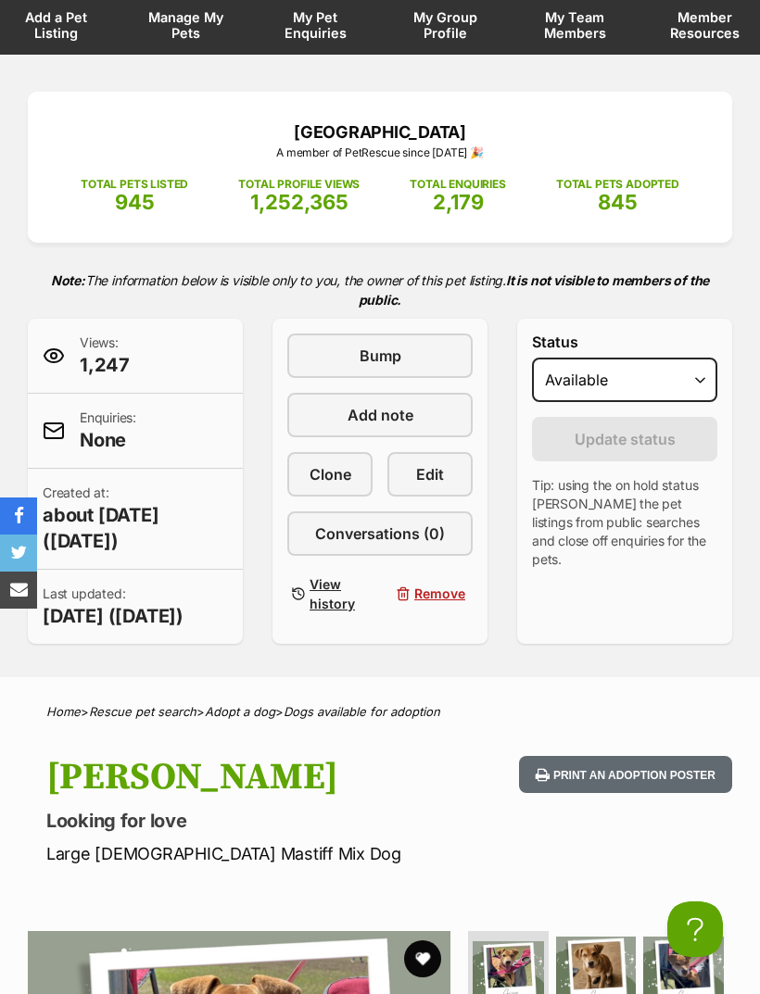 This screenshot has height=994, width=760. Describe the element at coordinates (624, 439) in the screenshot. I see `button: Update status` at that location.